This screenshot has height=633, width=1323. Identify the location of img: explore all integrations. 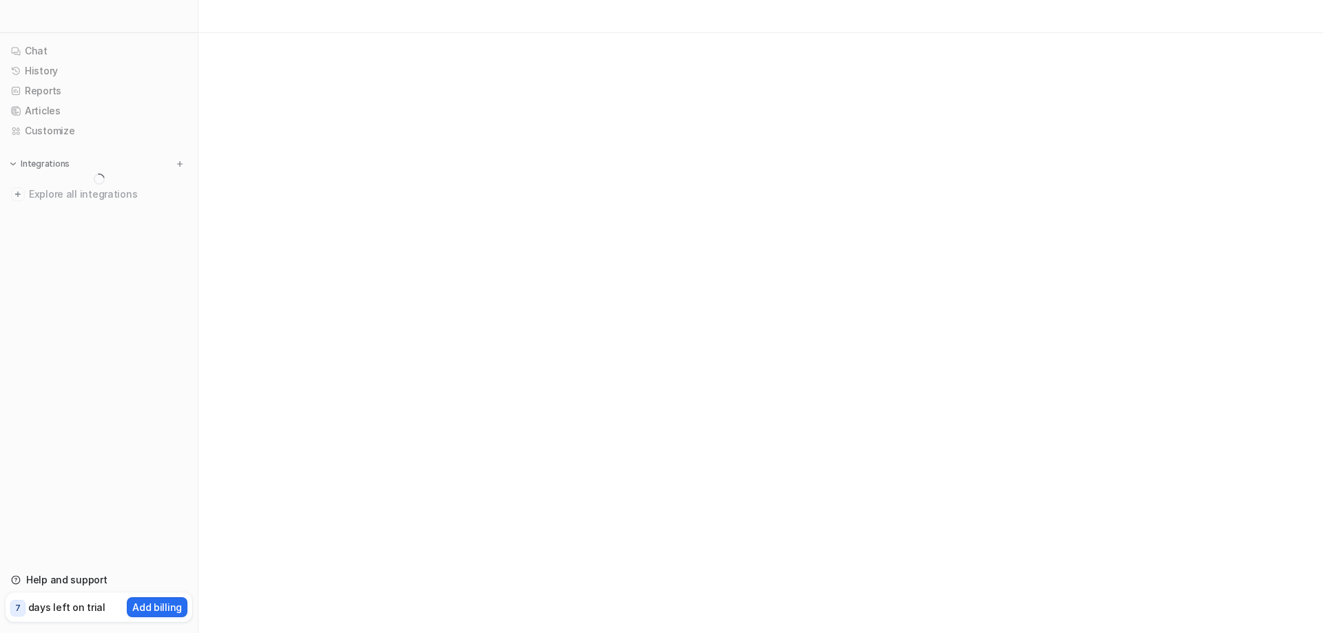
(18, 194).